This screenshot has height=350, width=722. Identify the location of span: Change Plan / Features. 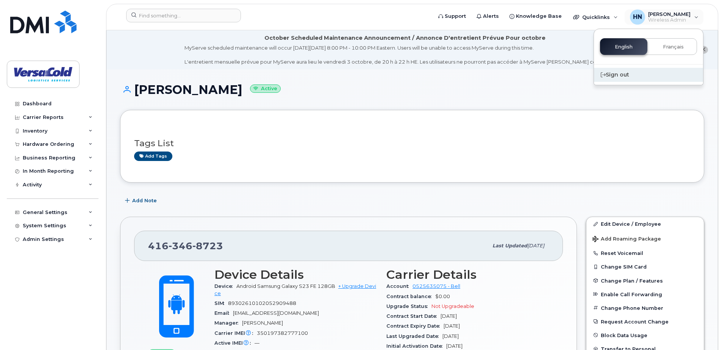
(632, 280).